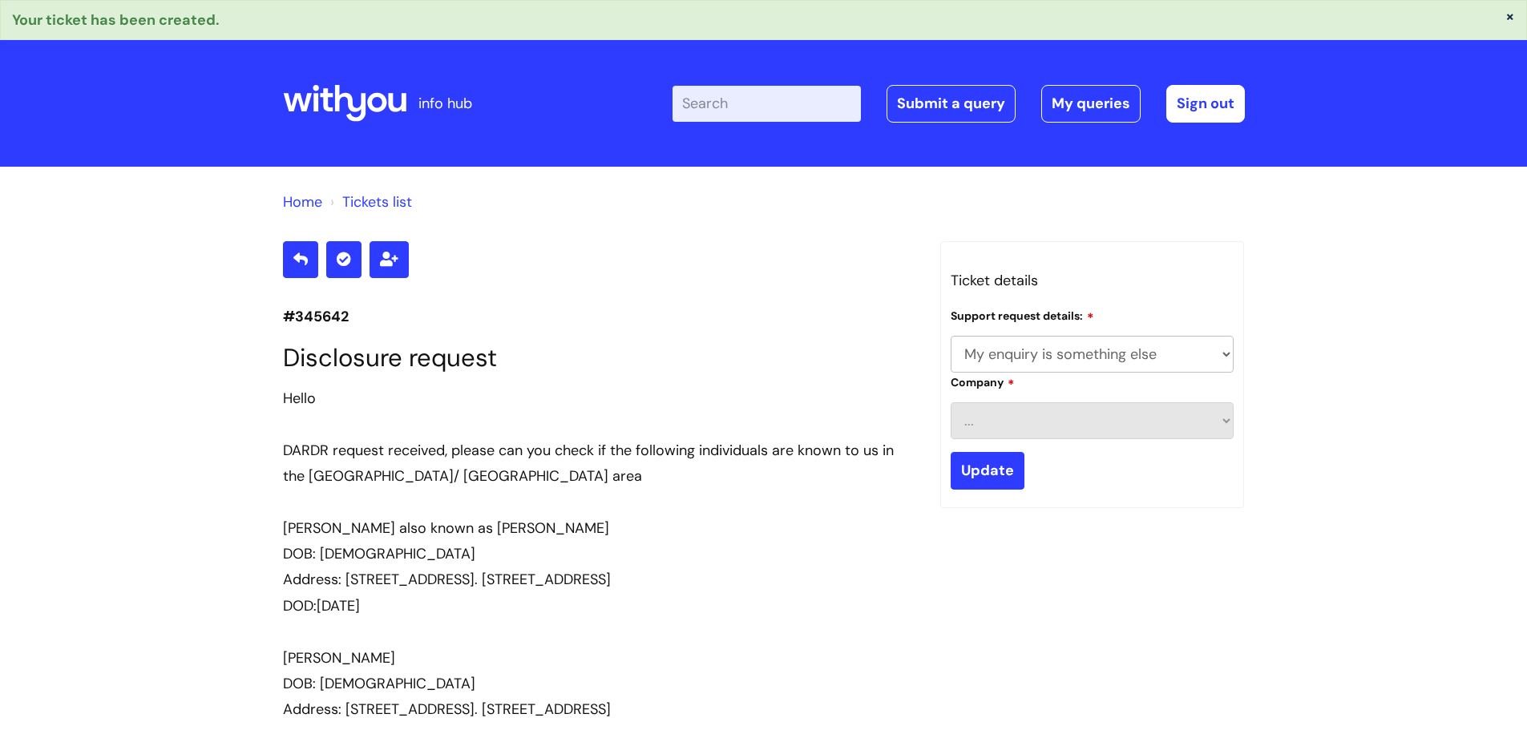  Describe the element at coordinates (1091, 103) in the screenshot. I see `a: My queries` at that location.